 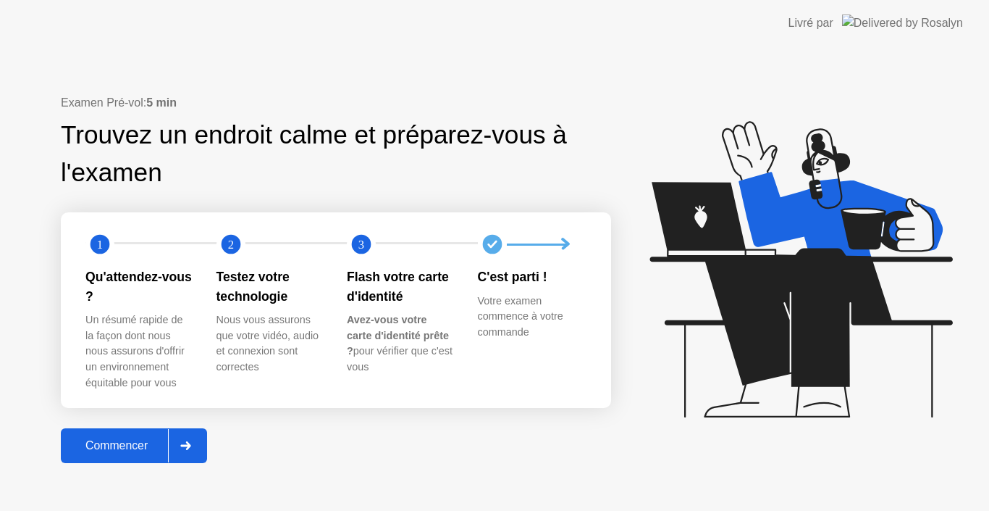 I want to click on button: Commencer, so click(x=134, y=445).